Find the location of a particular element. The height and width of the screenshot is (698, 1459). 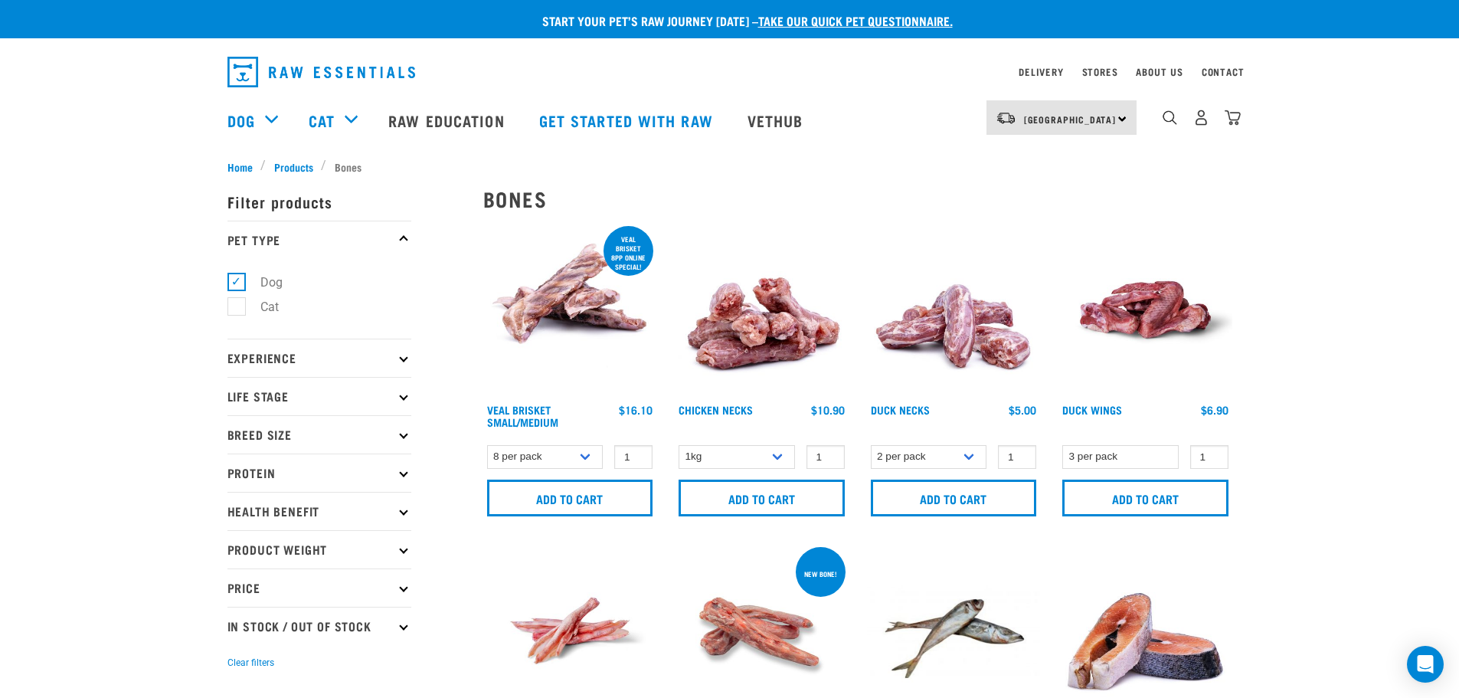

nav: dropdown navigation is located at coordinates (730, 72).